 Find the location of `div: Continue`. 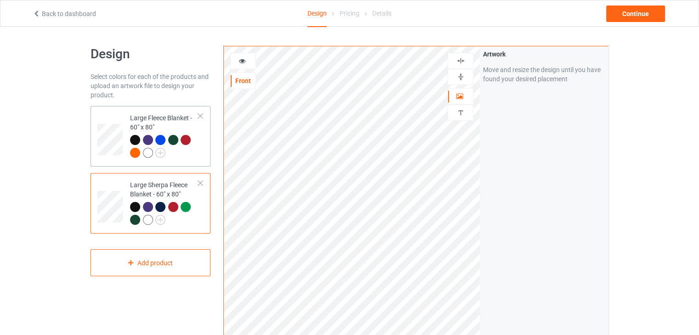

div: Continue is located at coordinates (635, 14).